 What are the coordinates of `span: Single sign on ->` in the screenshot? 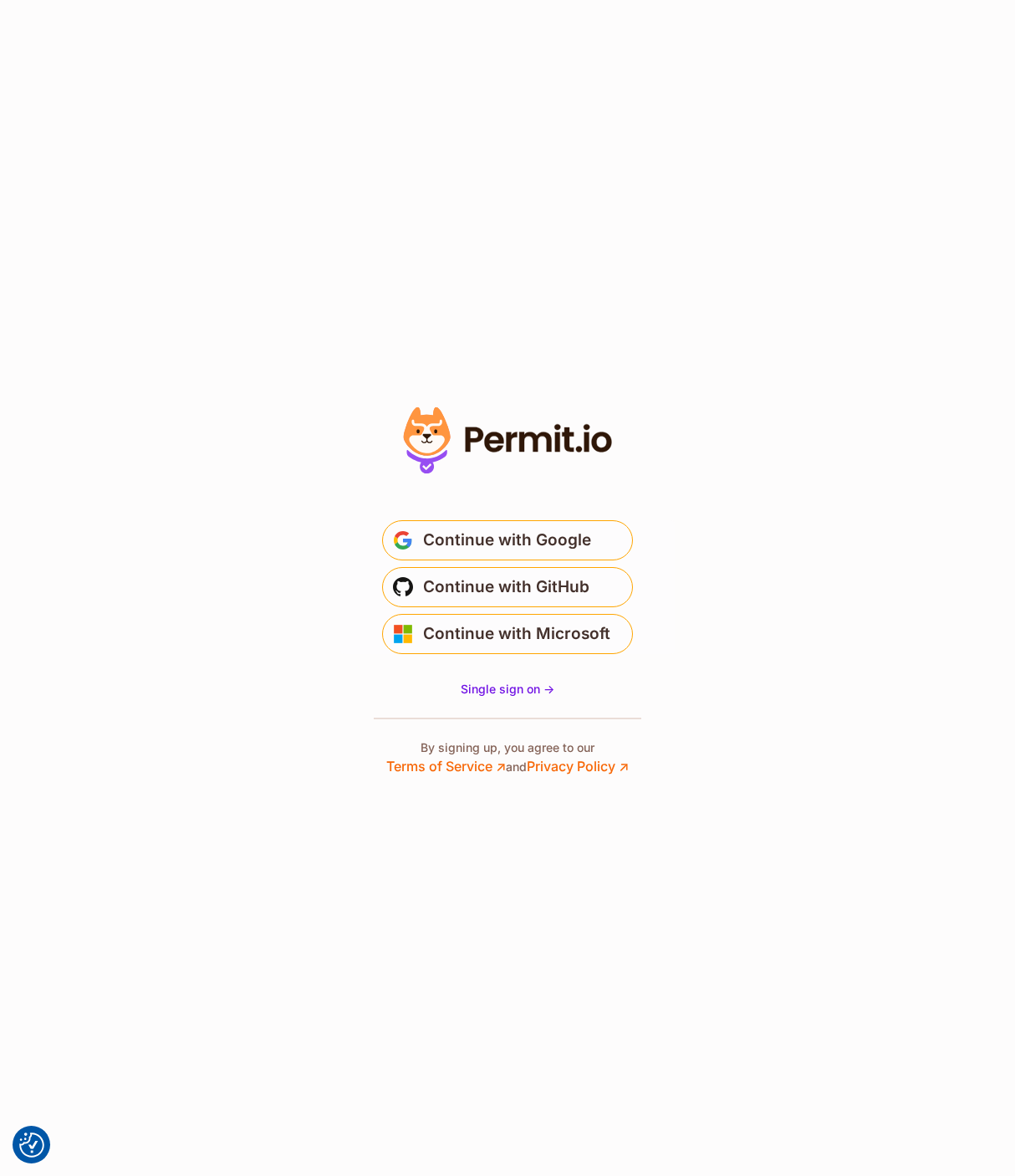 It's located at (508, 688).